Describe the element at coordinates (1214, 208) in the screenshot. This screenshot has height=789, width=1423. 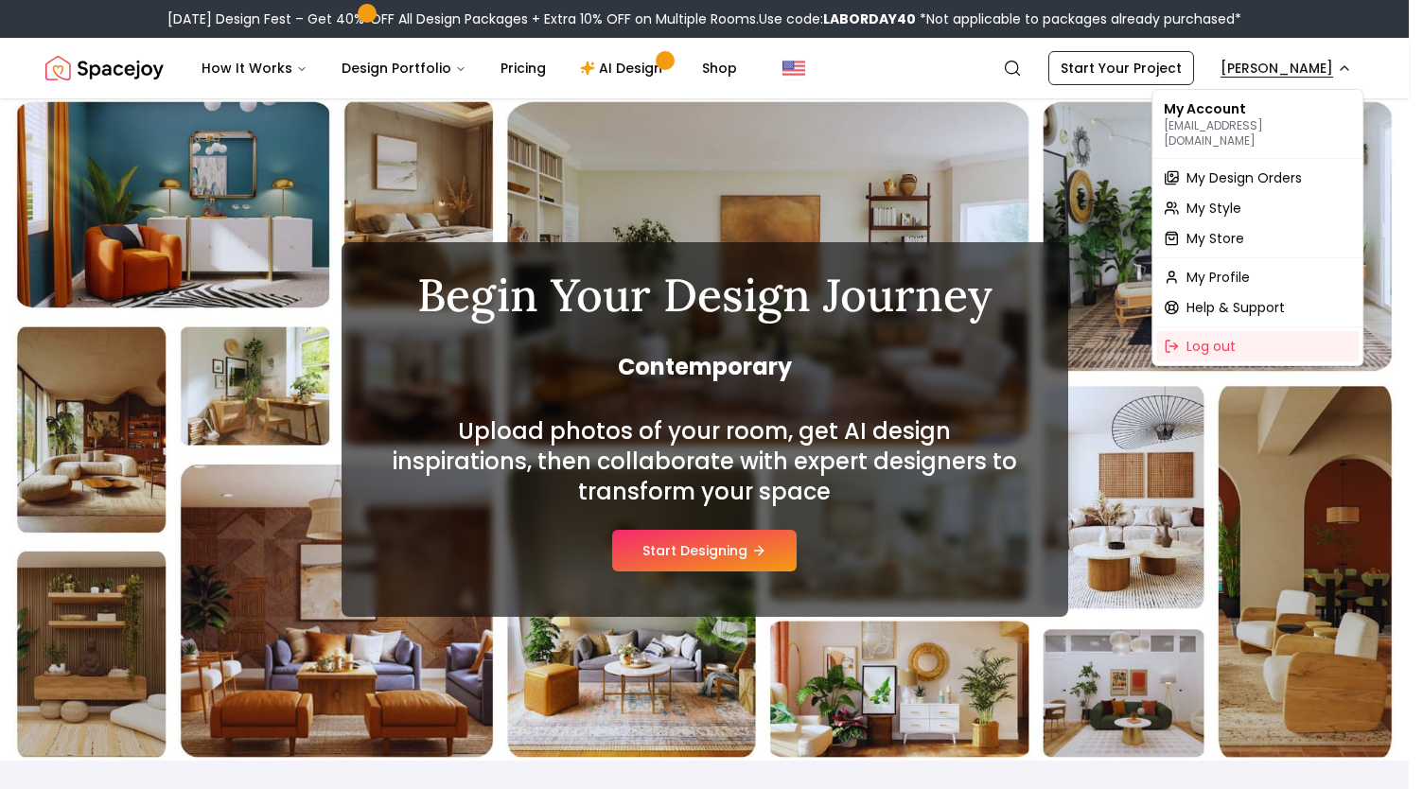
I see `span: My Style` at that location.